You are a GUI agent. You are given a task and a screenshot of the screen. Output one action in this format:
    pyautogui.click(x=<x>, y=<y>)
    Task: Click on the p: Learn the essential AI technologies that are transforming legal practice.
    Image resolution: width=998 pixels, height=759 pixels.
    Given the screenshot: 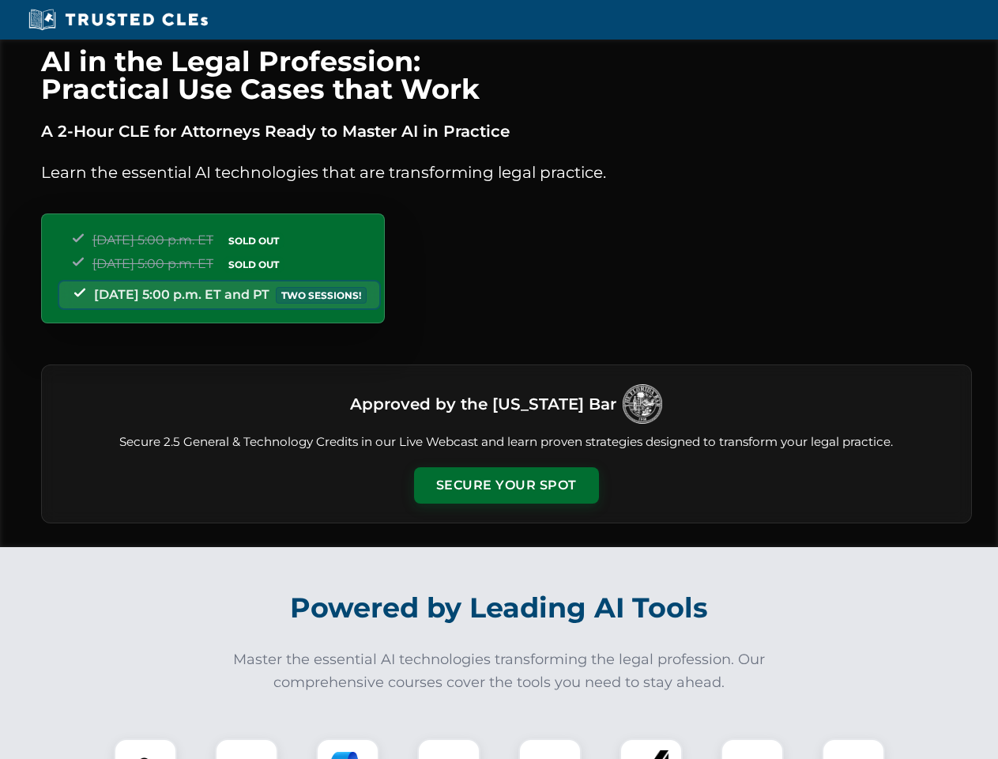 What is the action you would take?
    pyautogui.click(x=507, y=172)
    